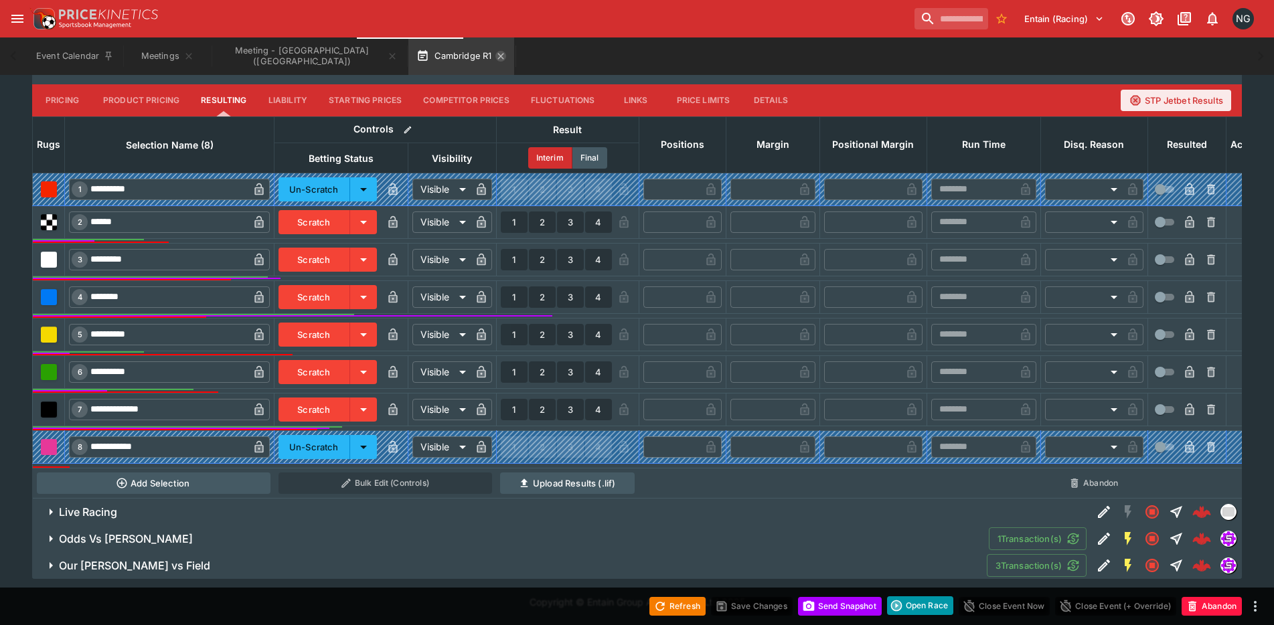 Image resolution: width=1274 pixels, height=625 pixels. What do you see at coordinates (461, 56) in the screenshot?
I see `button: Cambridge R1` at bounding box center [461, 56].